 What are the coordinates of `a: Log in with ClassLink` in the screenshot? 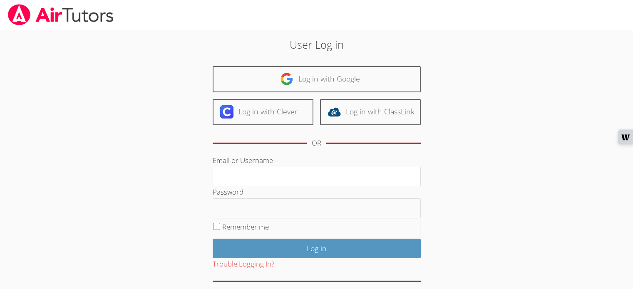 It's located at (371, 112).